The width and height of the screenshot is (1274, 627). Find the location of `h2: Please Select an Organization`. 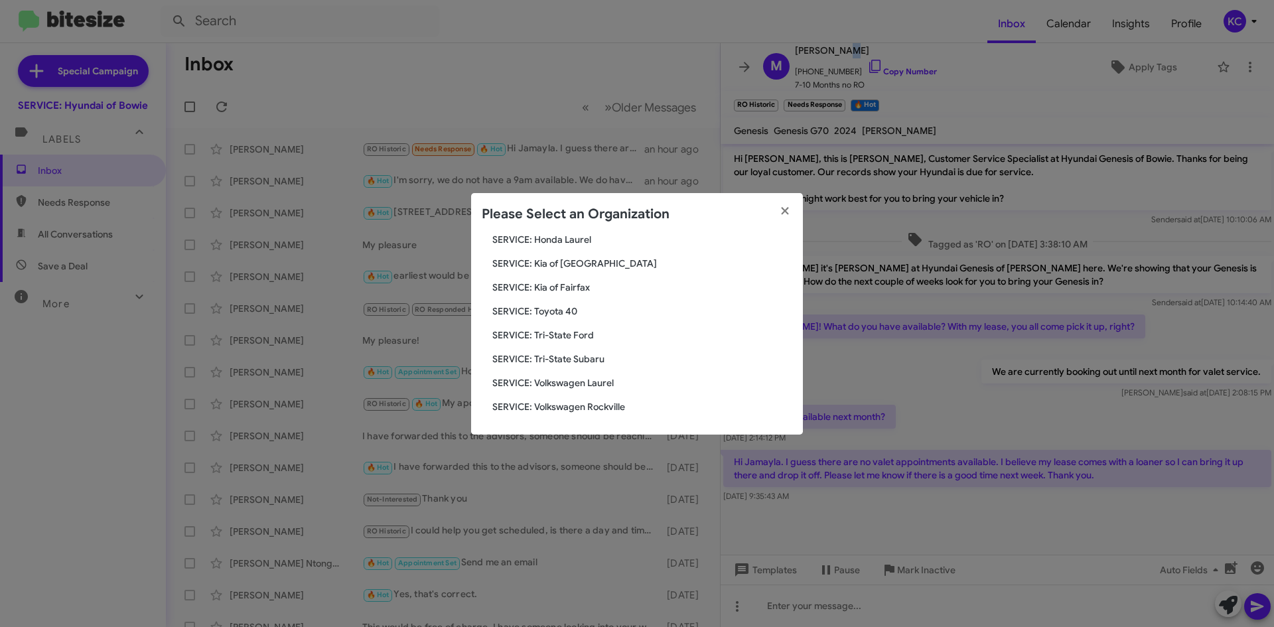

h2: Please Select an Organization is located at coordinates (575, 214).